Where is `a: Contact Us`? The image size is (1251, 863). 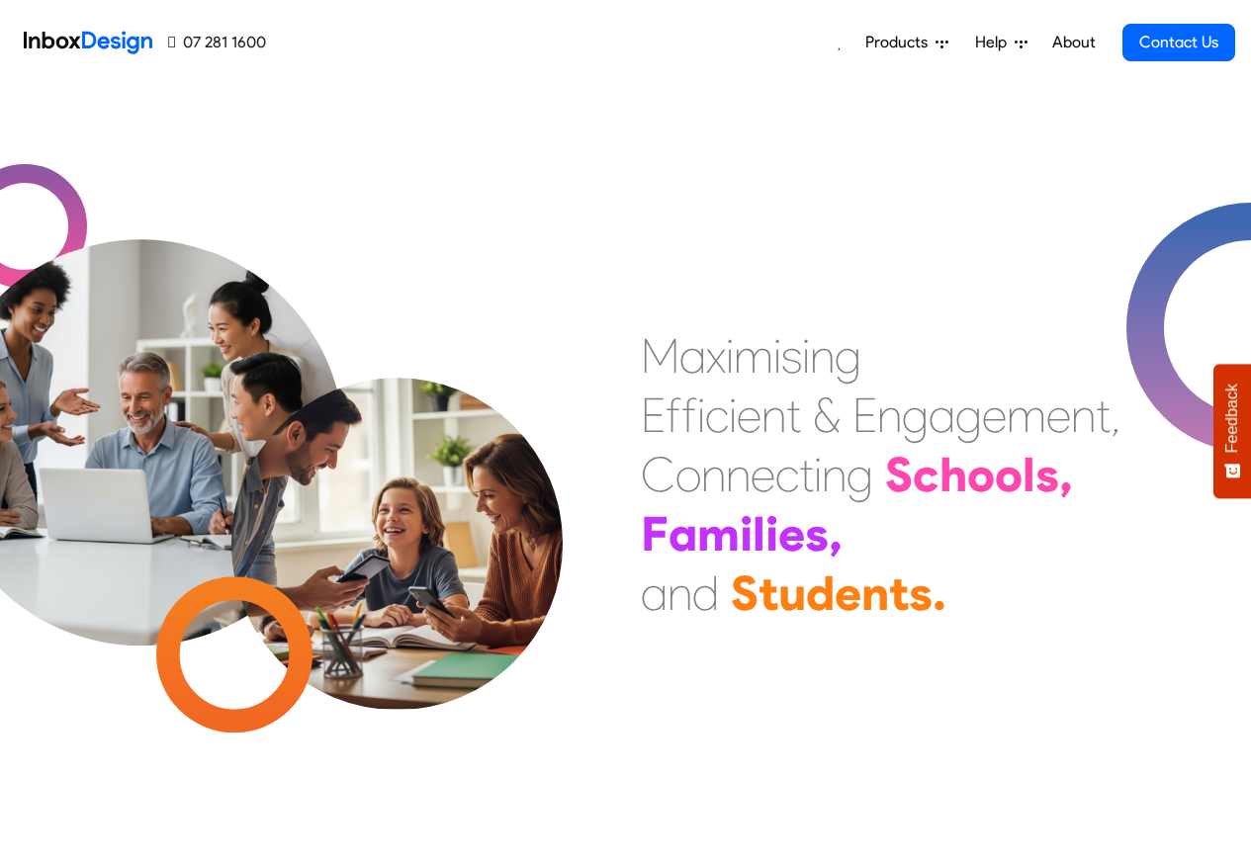
a: Contact Us is located at coordinates (1179, 43).